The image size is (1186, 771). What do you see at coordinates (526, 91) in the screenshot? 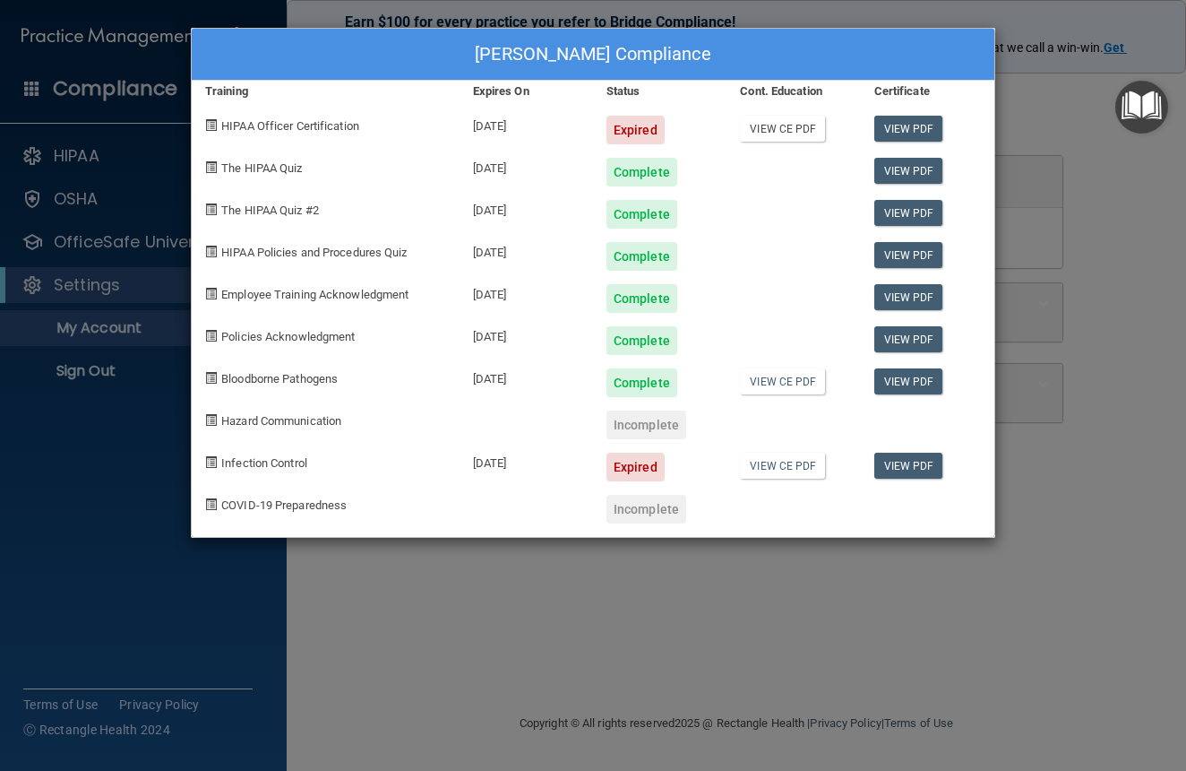
I see `div: Expires On` at bounding box center [526, 91].